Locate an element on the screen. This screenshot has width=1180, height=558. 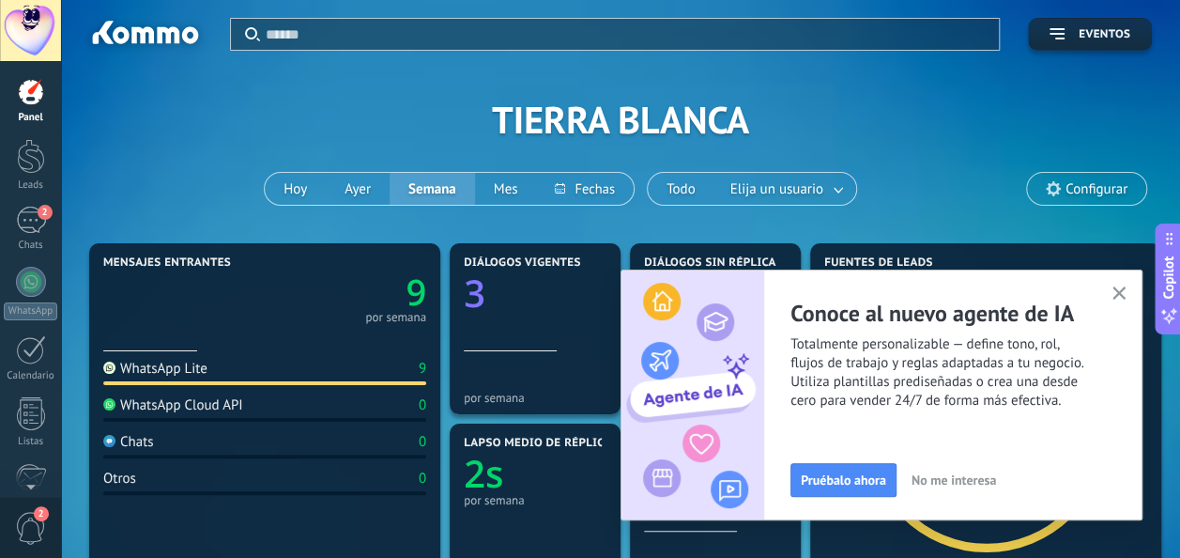
div: WhatsApp Cloud API is located at coordinates (173, 405).